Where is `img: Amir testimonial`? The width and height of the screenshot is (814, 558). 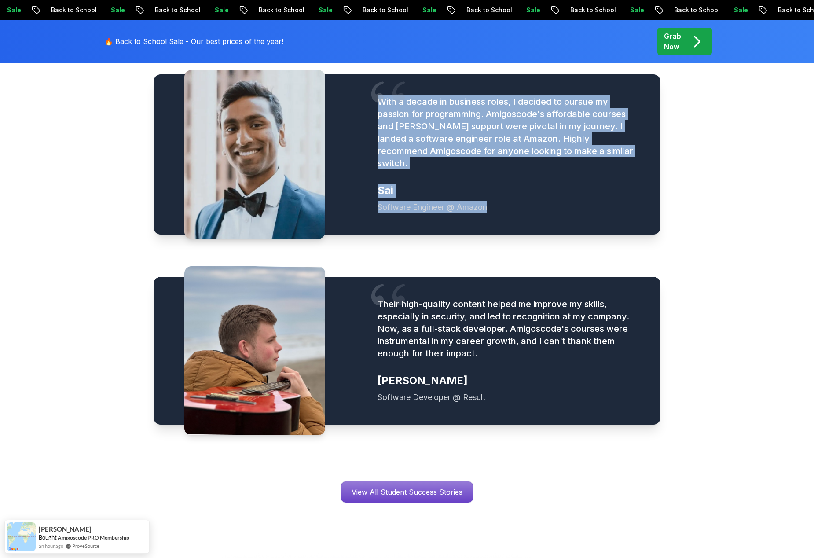 img: Amir testimonial is located at coordinates (255, 351).